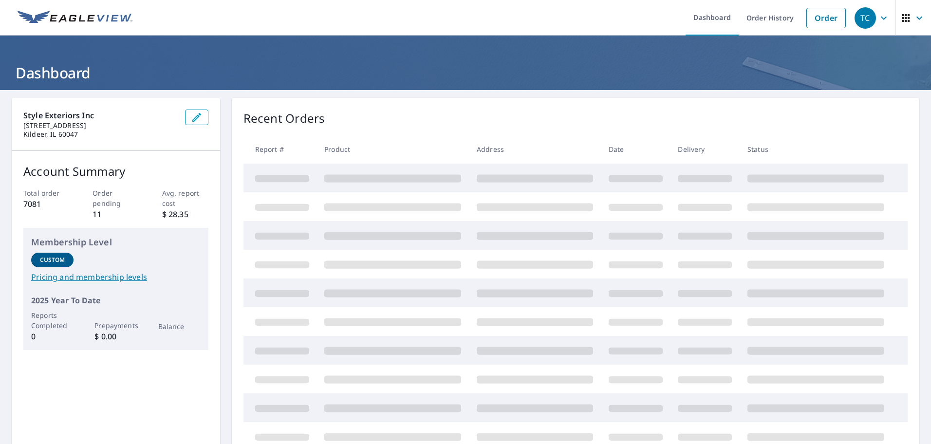 This screenshot has width=931, height=444. I want to click on a: Pricing and membership levels, so click(116, 277).